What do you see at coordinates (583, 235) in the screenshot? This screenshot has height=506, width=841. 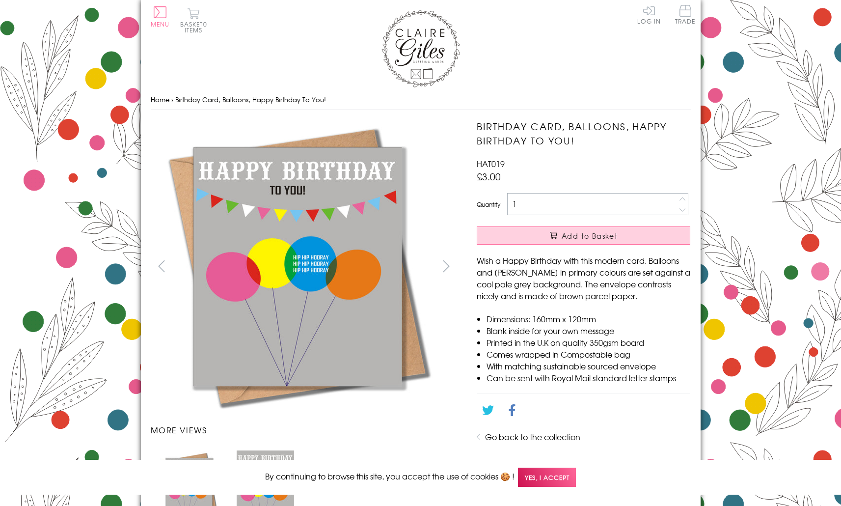 I see `button: Add to Basket` at bounding box center [583, 235].